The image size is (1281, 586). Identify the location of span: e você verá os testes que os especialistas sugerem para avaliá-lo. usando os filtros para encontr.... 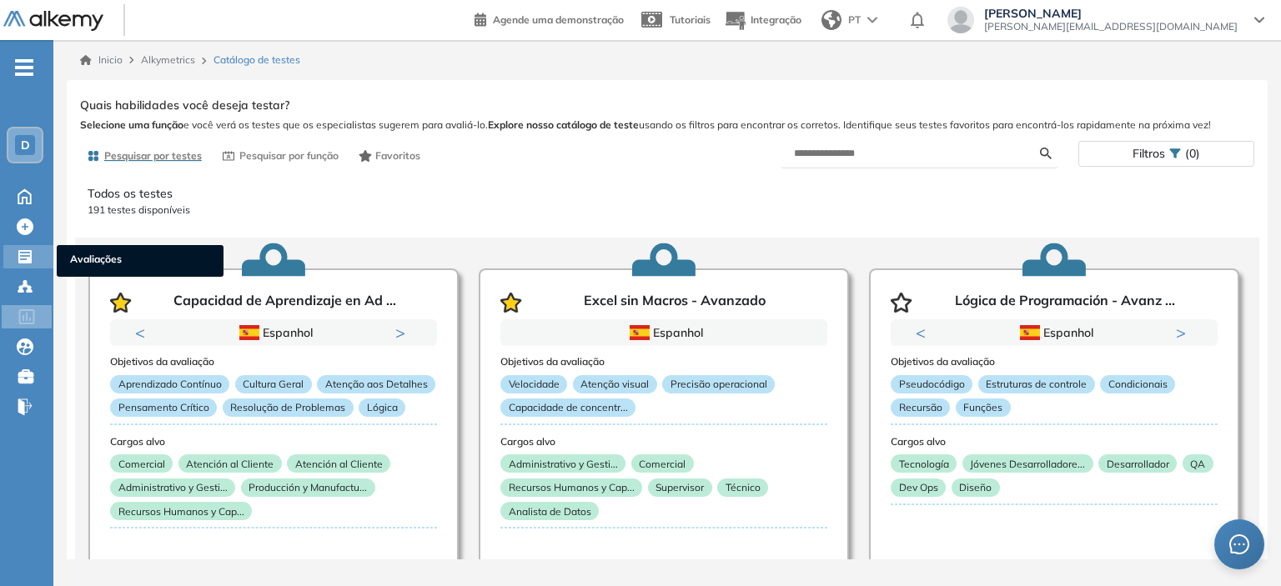
(667, 125).